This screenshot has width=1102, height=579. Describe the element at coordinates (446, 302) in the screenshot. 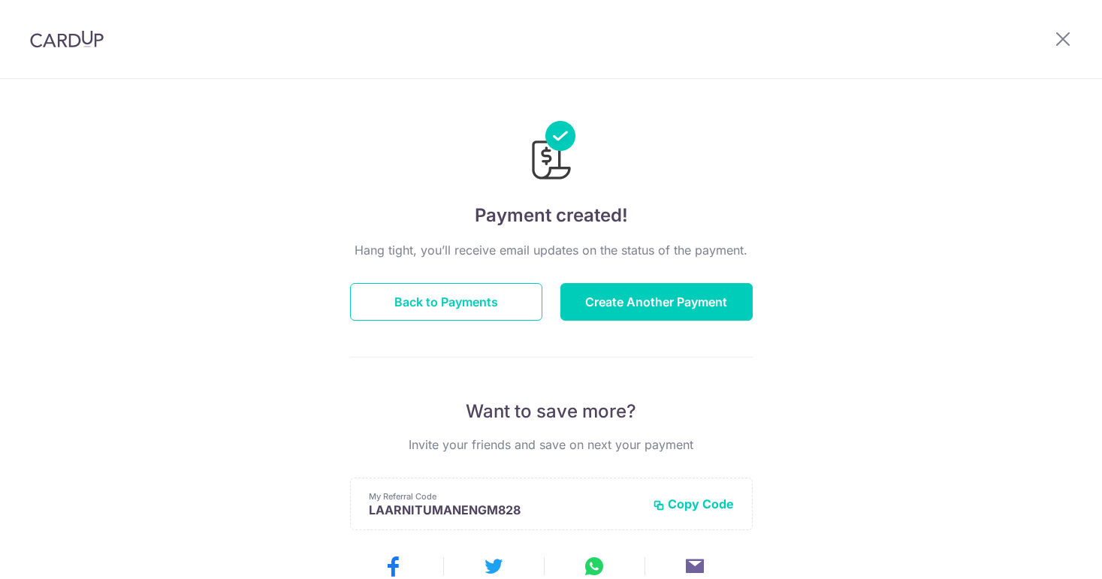

I see `button: Back to Payments` at that location.